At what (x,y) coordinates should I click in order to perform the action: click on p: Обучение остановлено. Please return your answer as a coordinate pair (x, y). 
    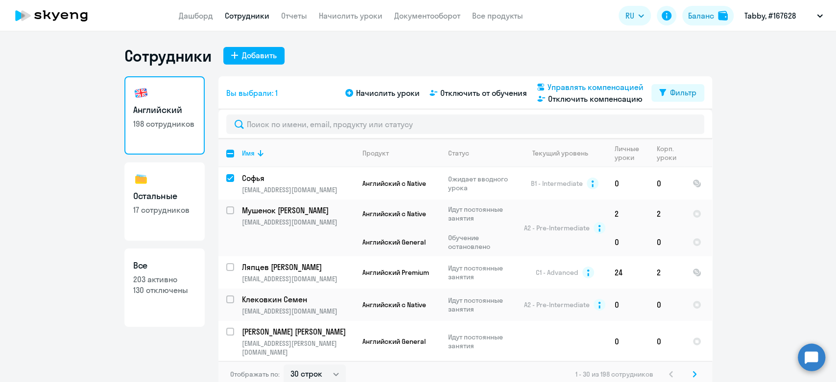
    Looking at the image, I should click on (481, 242).